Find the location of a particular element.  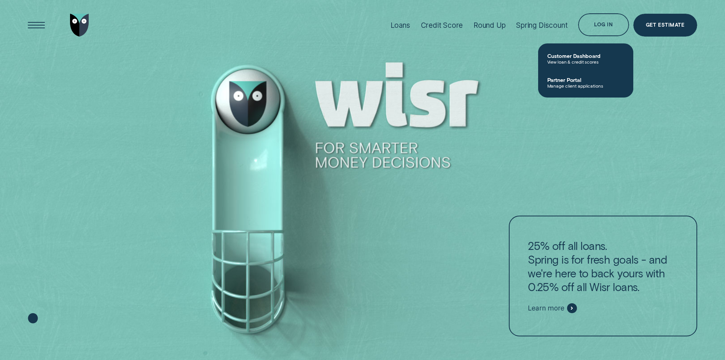

img: Wisr is located at coordinates (80, 25).